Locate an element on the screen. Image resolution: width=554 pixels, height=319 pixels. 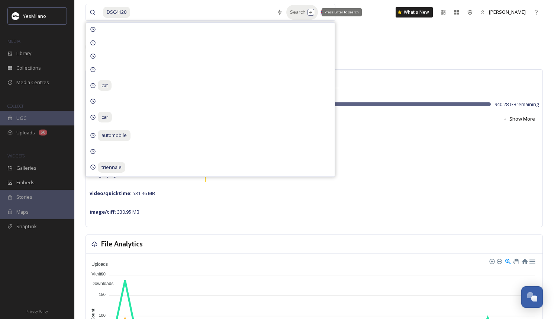
a: Privacy Policy is located at coordinates (37, 311).